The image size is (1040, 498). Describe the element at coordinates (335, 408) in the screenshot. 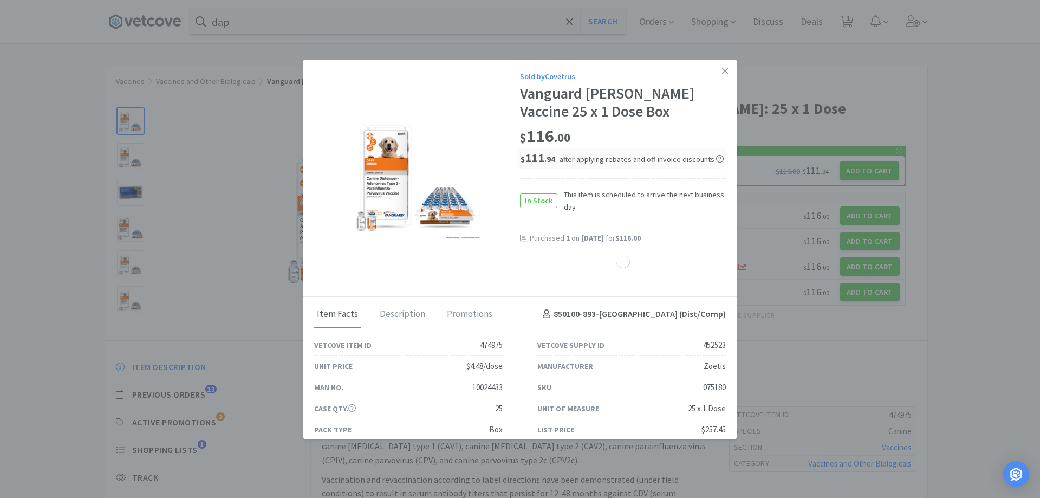

I see `div: Case Qty.` at that location.